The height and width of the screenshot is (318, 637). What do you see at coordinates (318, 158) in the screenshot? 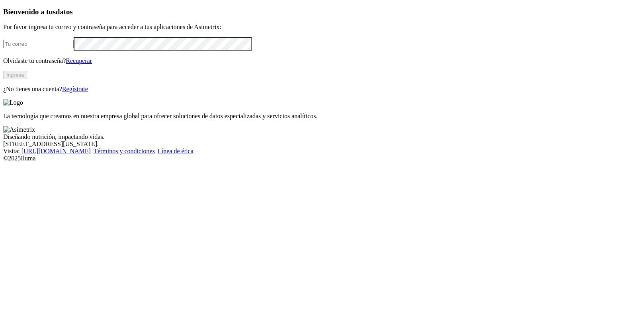
I see `div: © 2025 Iluma` at bounding box center [318, 158].